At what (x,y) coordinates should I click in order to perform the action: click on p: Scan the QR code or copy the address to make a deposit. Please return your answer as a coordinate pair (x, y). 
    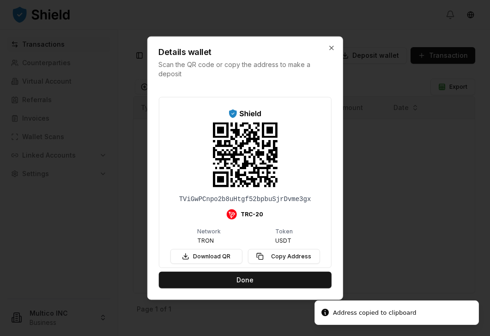
    Looking at the image, I should click on (236, 69).